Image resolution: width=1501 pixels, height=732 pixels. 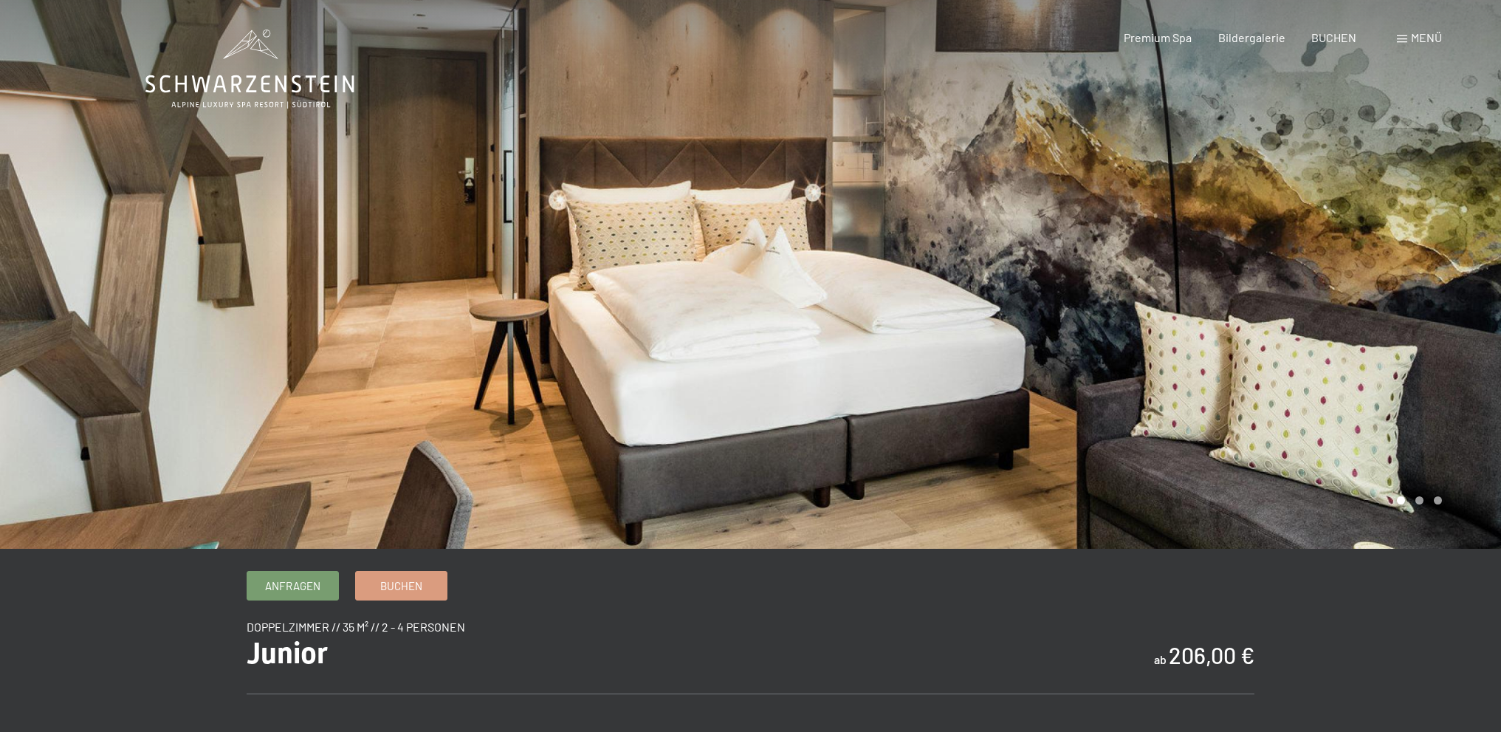 What do you see at coordinates (1157, 37) in the screenshot?
I see `span: Premium Spa` at bounding box center [1157, 37].